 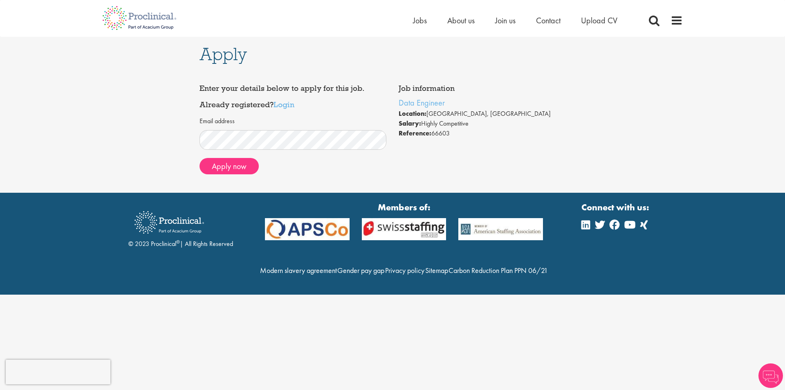 What do you see at coordinates (412, 113) in the screenshot?
I see `strong: Location:` at bounding box center [412, 113].